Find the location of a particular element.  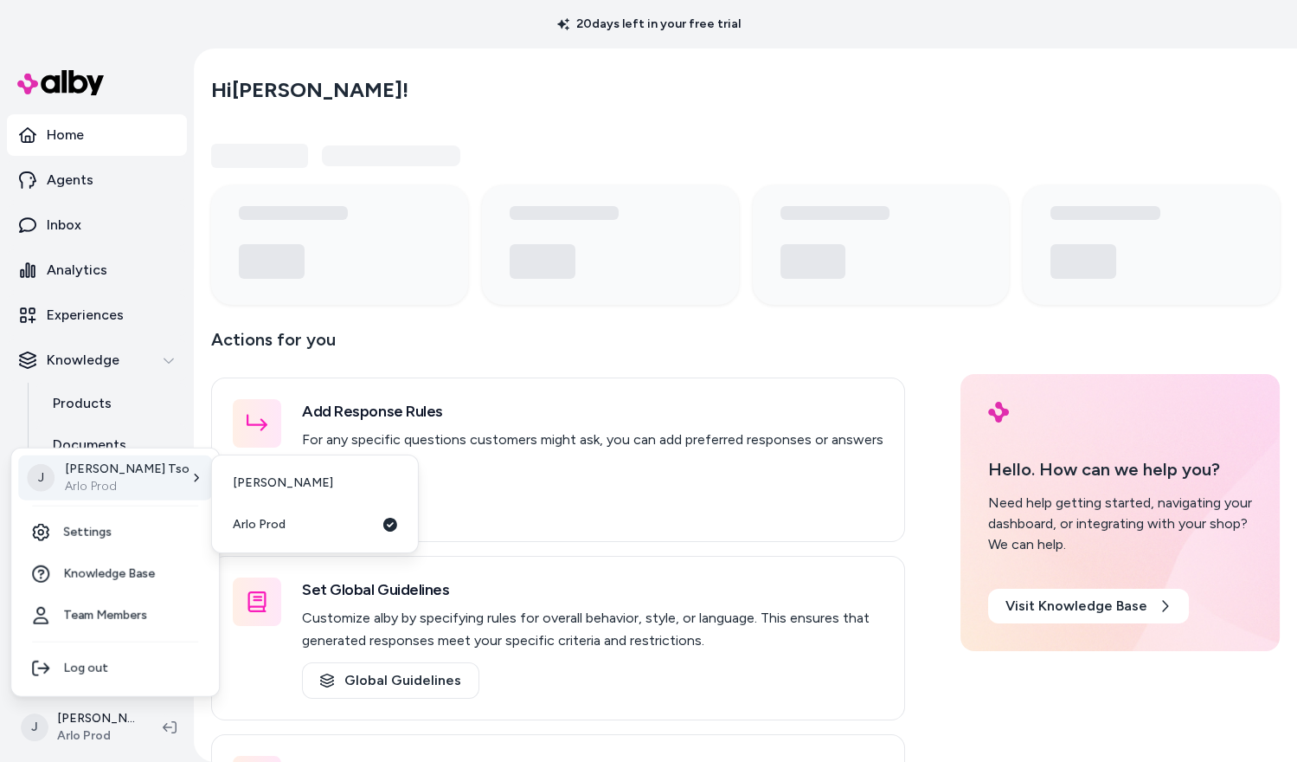

span: Arlo Prod is located at coordinates (259, 524).